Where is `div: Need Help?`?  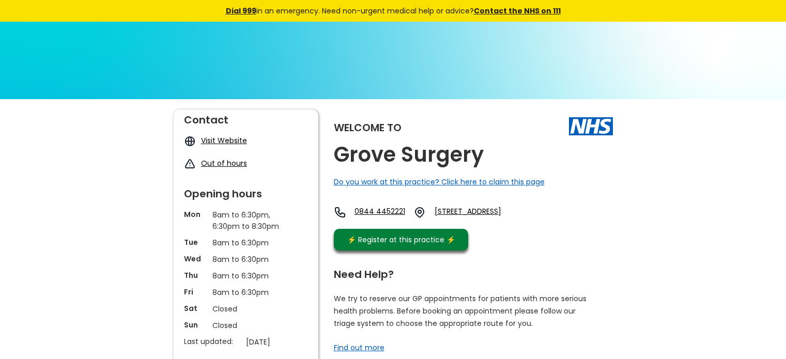
div: Need Help? is located at coordinates (468, 272).